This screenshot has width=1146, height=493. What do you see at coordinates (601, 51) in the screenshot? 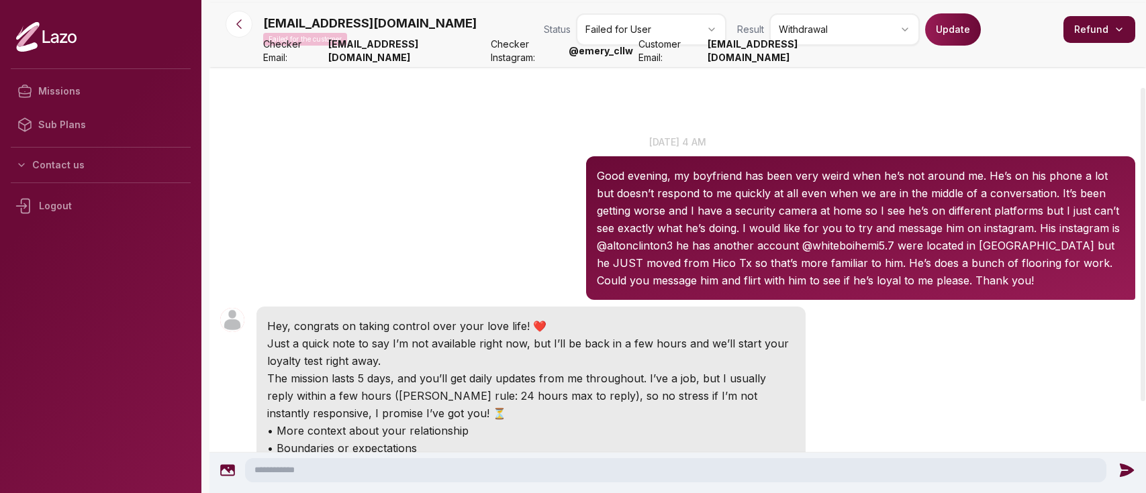
I see `strong: @ emery_cllw` at bounding box center [601, 51].